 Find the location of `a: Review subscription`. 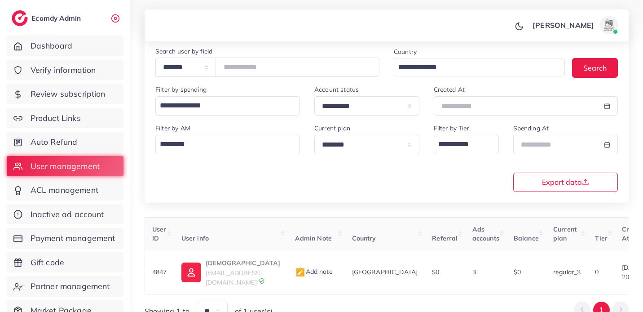

a: Review subscription is located at coordinates (65, 94).